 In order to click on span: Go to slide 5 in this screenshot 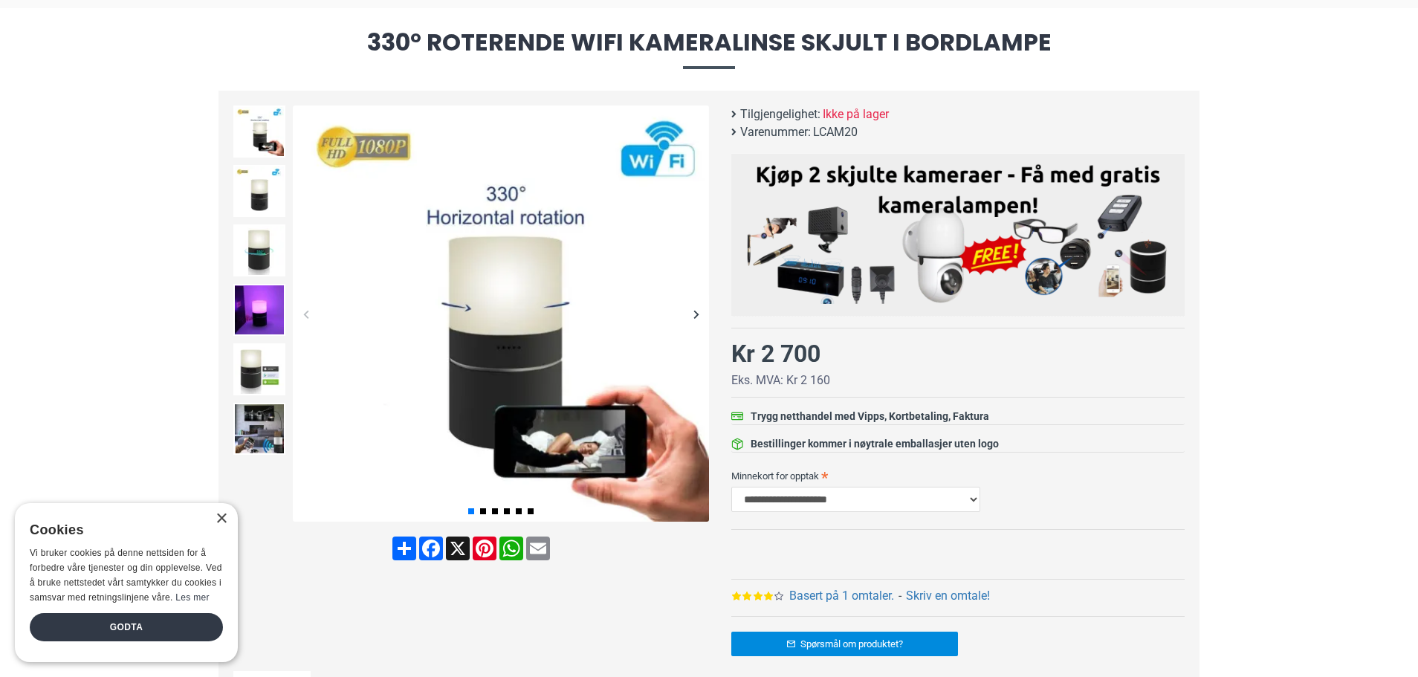, I will do `click(519, 511)`.